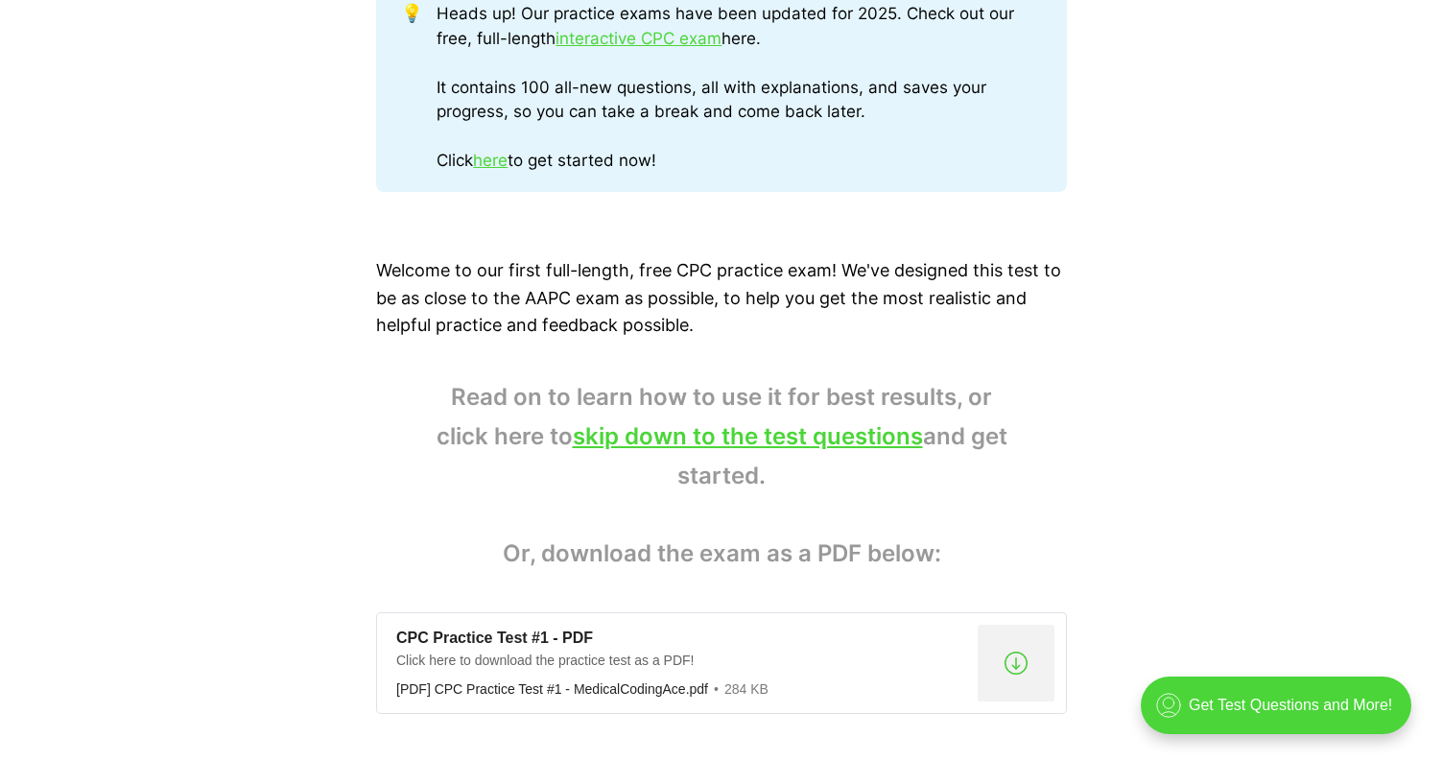 The height and width of the screenshot is (761, 1443). Describe the element at coordinates (722, 298) in the screenshot. I see `p: Welcome to our first full-length, free CPC practice exam! We've designed this test to be as close...` at that location.